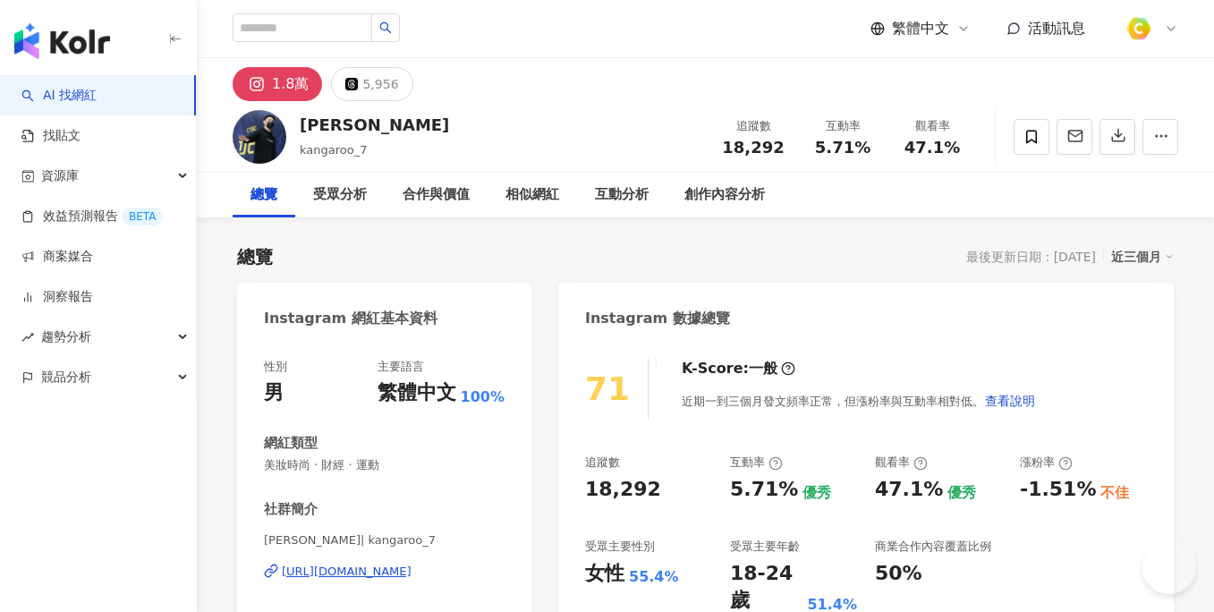  I want to click on button: 1.8萬, so click(277, 84).